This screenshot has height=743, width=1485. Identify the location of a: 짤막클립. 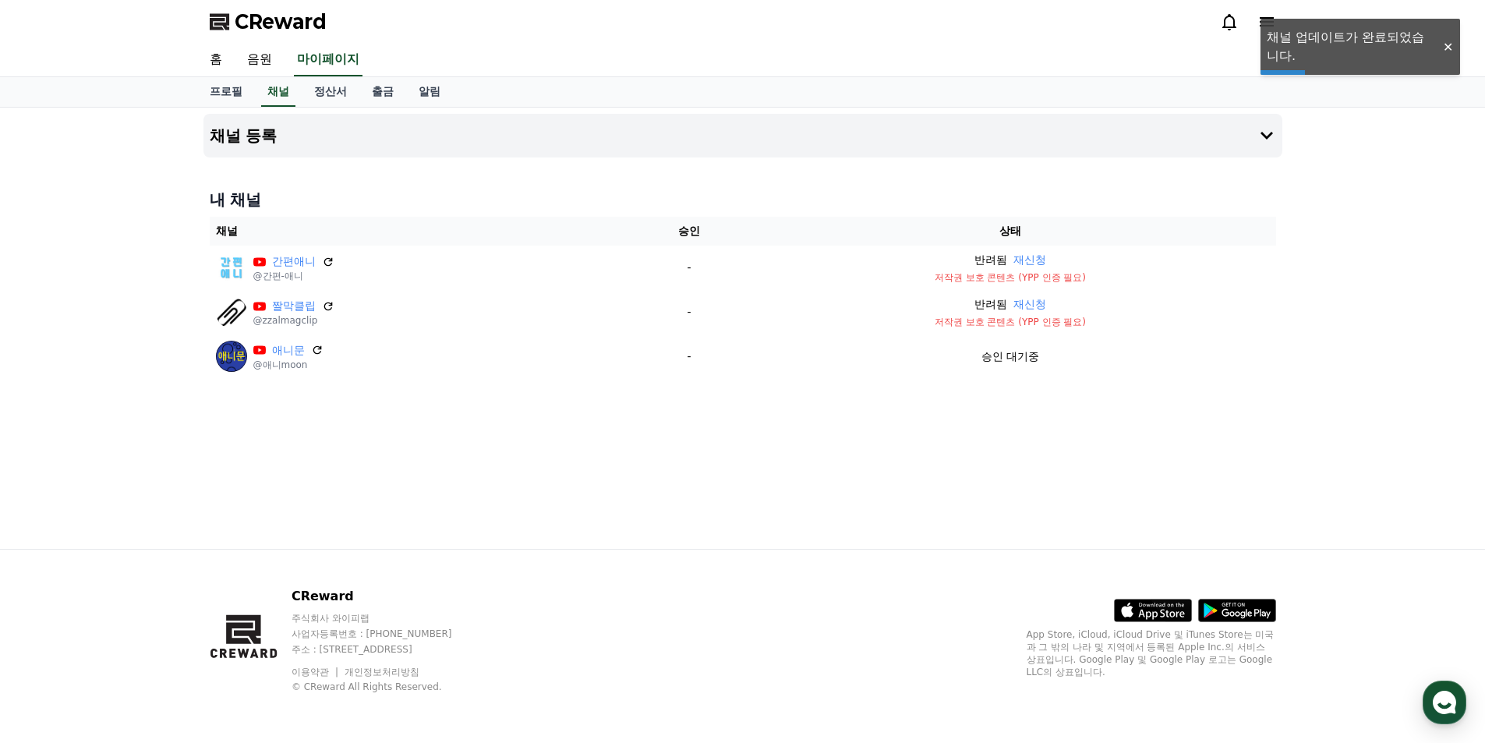
(294, 306).